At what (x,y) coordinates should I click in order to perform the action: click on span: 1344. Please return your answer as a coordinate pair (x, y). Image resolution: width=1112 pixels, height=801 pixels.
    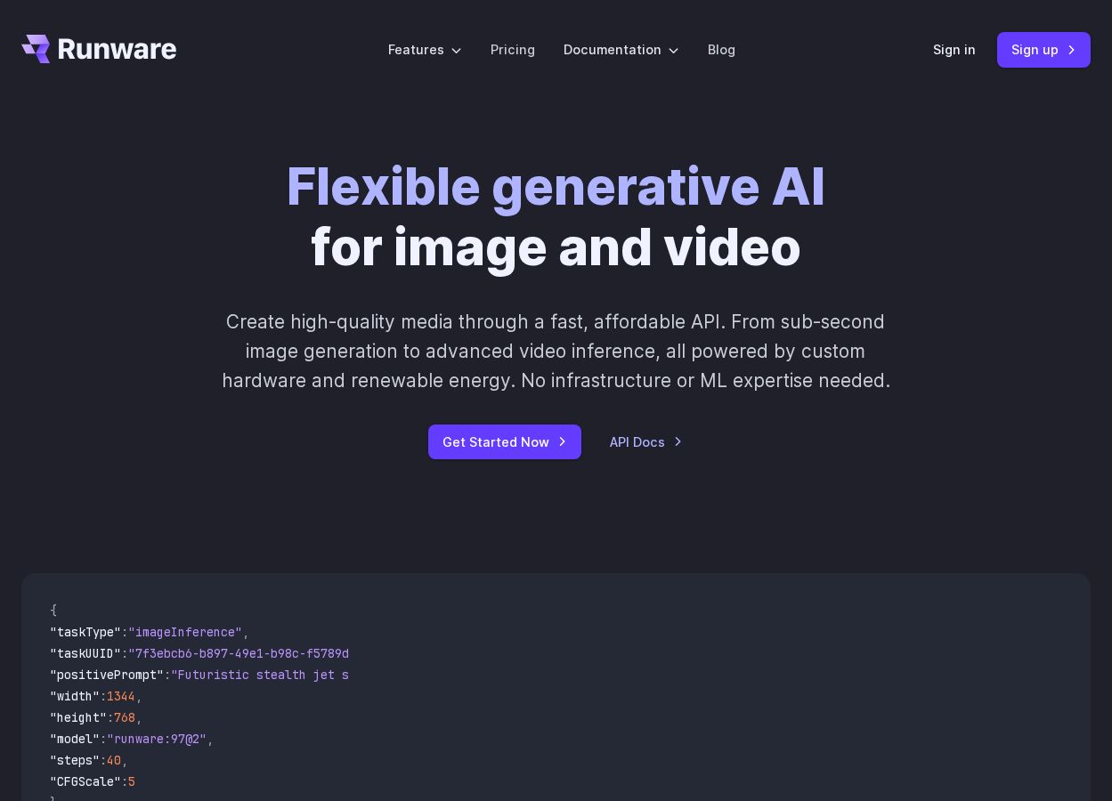
    Looking at the image, I should click on (121, 696).